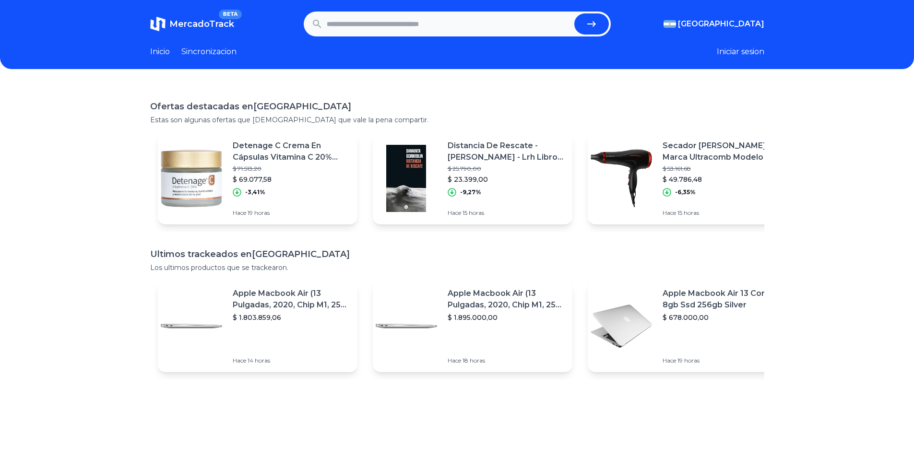 Image resolution: width=914 pixels, height=469 pixels. I want to click on p: $ 1.803.859,06, so click(291, 317).